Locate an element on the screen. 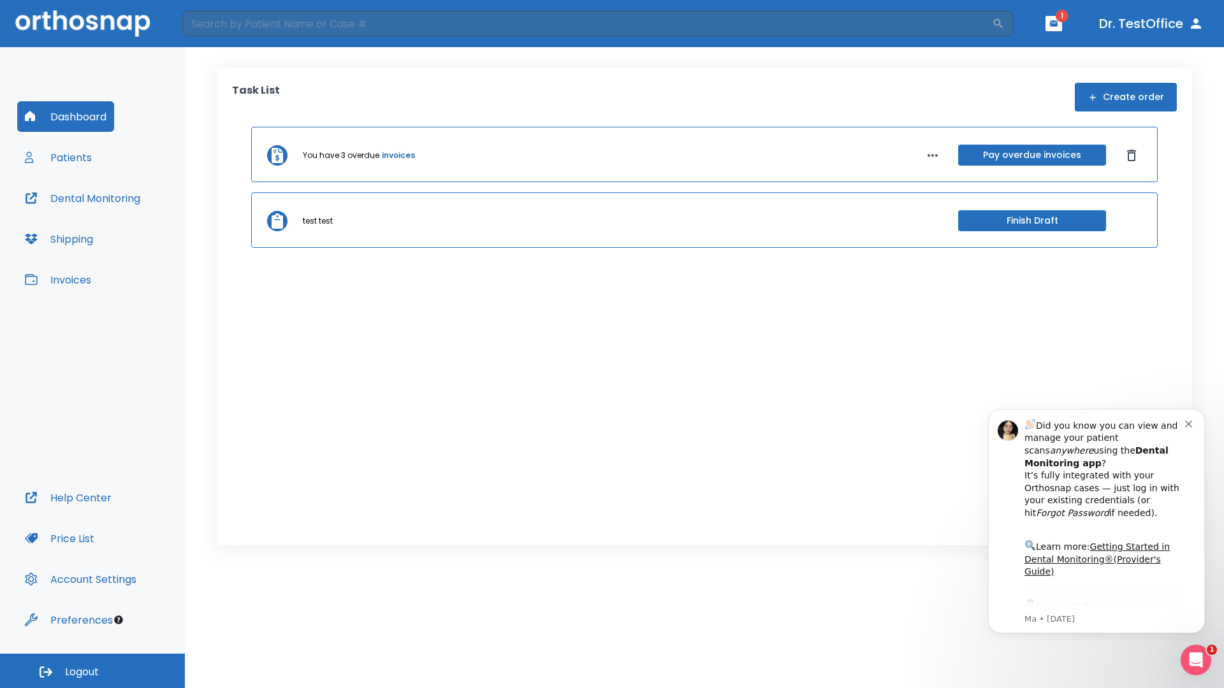 The height and width of the screenshot is (688, 1224). button: Preferences is located at coordinates (69, 620).